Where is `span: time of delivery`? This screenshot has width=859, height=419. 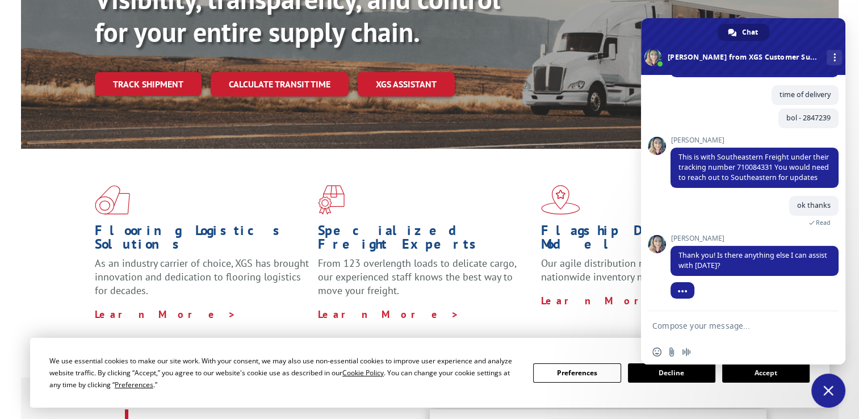
span: time of delivery is located at coordinates (805, 94).